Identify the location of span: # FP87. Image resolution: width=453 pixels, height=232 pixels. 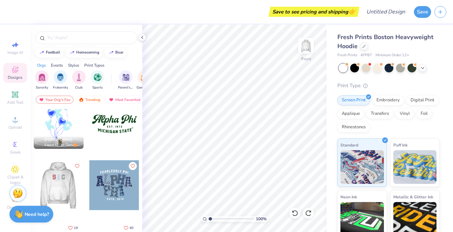
(366, 55).